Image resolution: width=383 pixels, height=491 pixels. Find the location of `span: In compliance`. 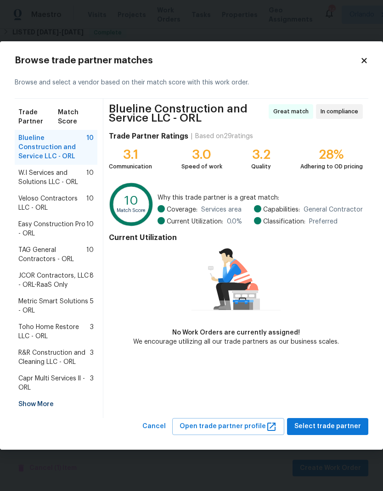

span: In compliance is located at coordinates (341, 112).